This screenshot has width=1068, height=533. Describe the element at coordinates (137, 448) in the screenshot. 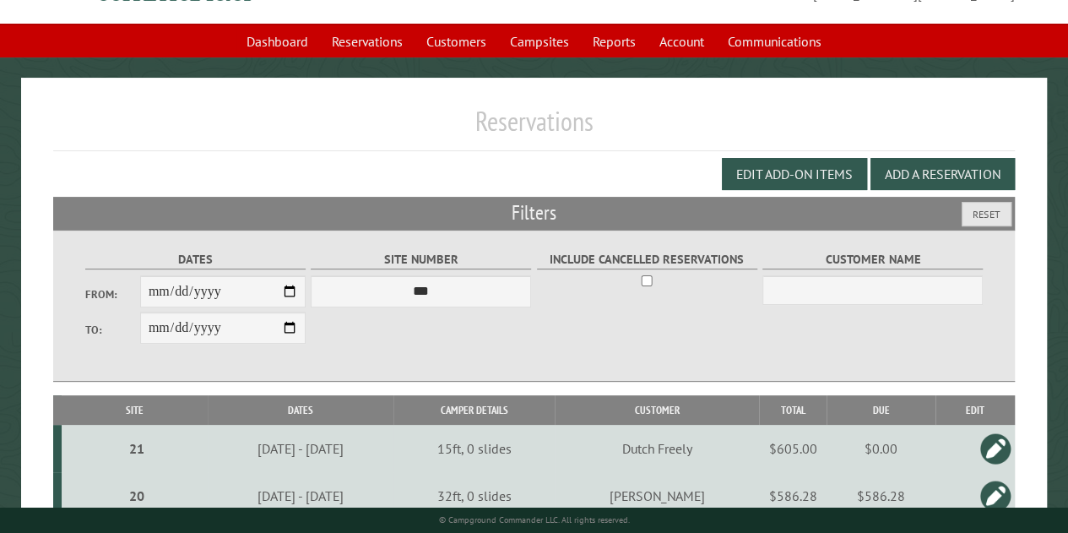

I see `div: 21` at that location.